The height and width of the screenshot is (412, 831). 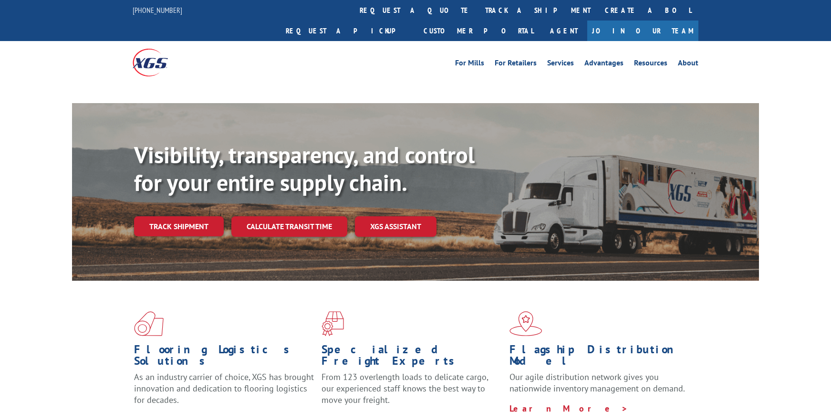 I want to click on h1: Specialized Freight Experts, so click(x=412, y=357).